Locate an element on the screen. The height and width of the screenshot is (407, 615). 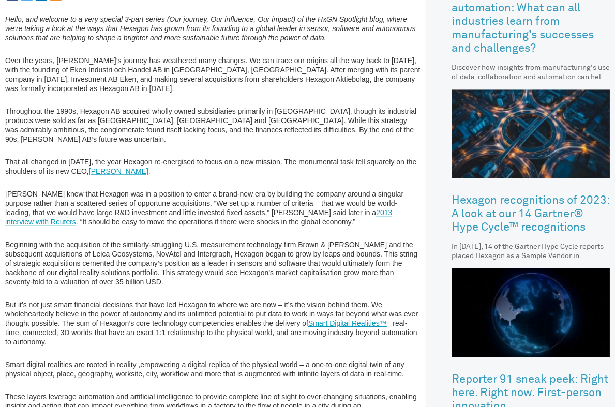
img: Hexagon recognitions of 2023: A look at our 14 Gartner® Hype Cycle™ recognitions is located at coordinates (531, 134).